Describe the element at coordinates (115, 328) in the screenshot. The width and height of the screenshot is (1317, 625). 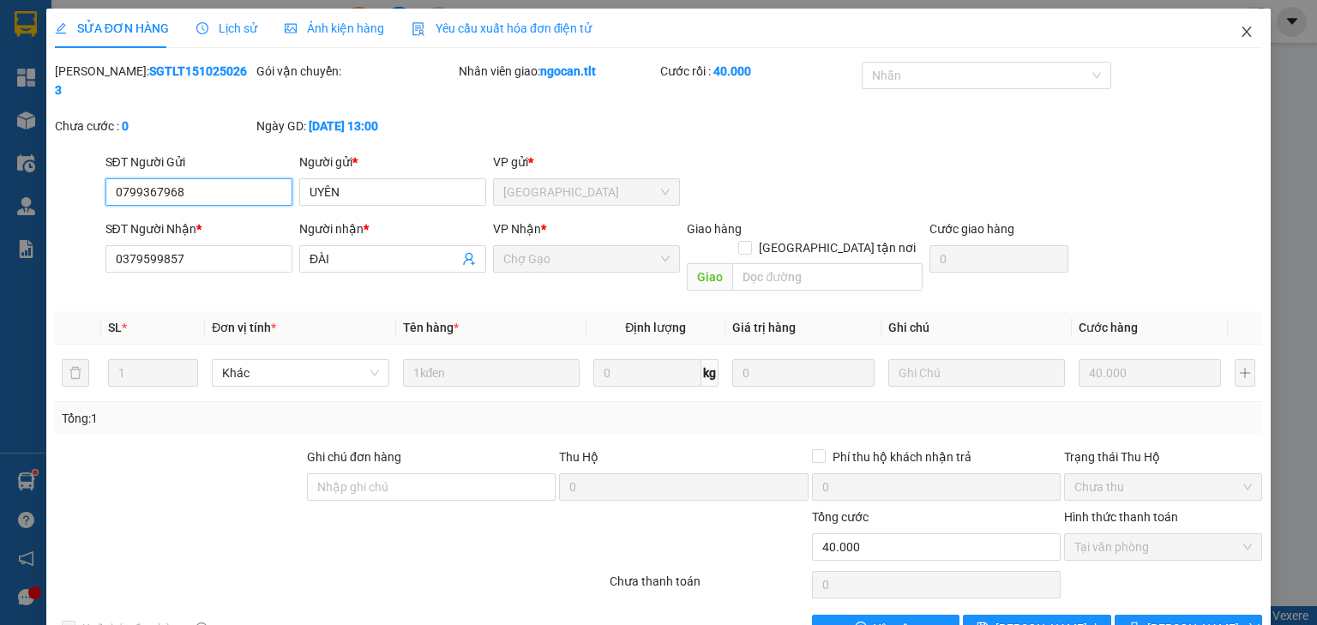
I see `span: SL` at that location.